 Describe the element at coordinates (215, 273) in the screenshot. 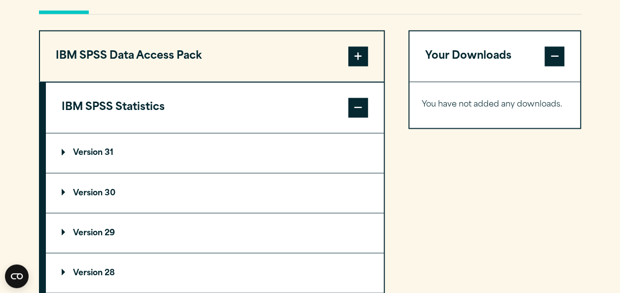

I see `summary: Version 28` at that location.